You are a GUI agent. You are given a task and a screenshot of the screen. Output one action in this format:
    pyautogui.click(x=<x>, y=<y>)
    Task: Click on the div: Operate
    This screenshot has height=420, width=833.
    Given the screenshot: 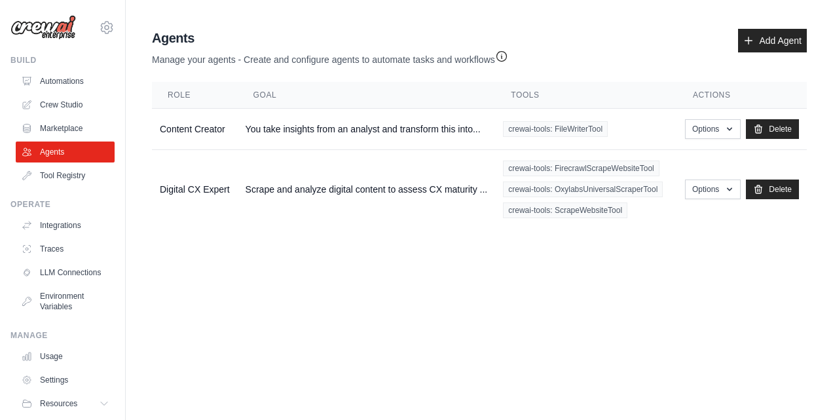 What is the action you would take?
    pyautogui.click(x=62, y=204)
    